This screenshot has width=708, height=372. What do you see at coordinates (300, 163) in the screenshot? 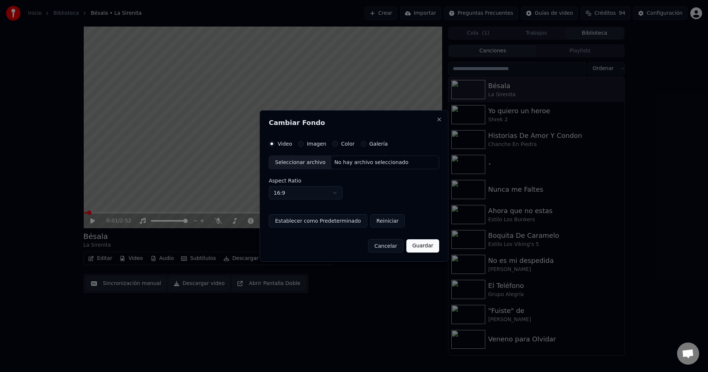
I see `div: Seleccionar archivo` at bounding box center [300, 163].